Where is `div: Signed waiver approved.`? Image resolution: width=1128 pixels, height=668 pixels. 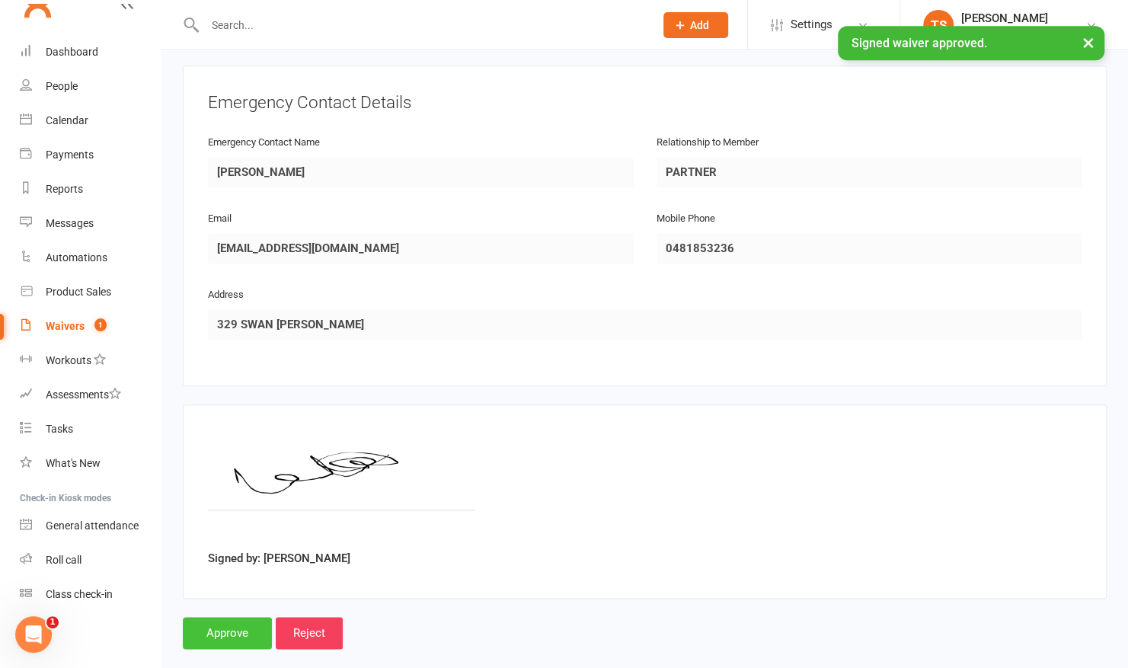 div: Signed waiver approved. is located at coordinates (971, 43).